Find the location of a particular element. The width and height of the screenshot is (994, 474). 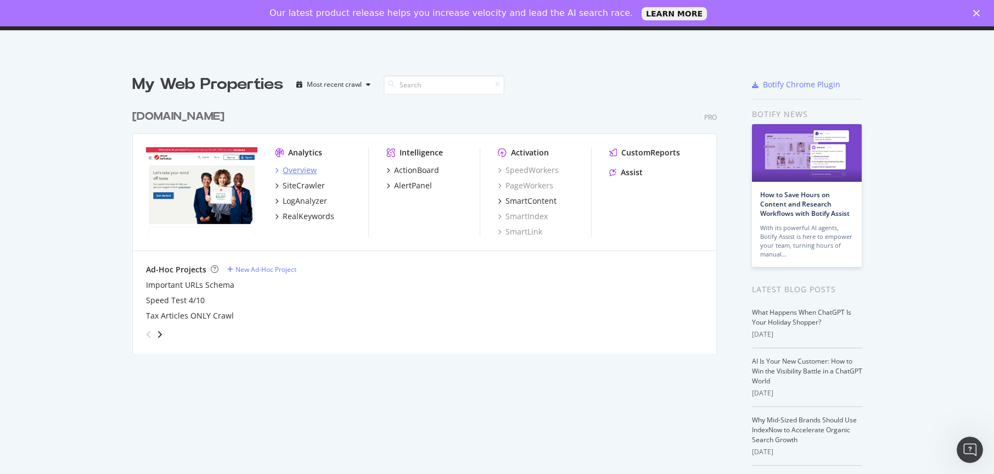

div: Speed Test 4/10 is located at coordinates (175, 300).